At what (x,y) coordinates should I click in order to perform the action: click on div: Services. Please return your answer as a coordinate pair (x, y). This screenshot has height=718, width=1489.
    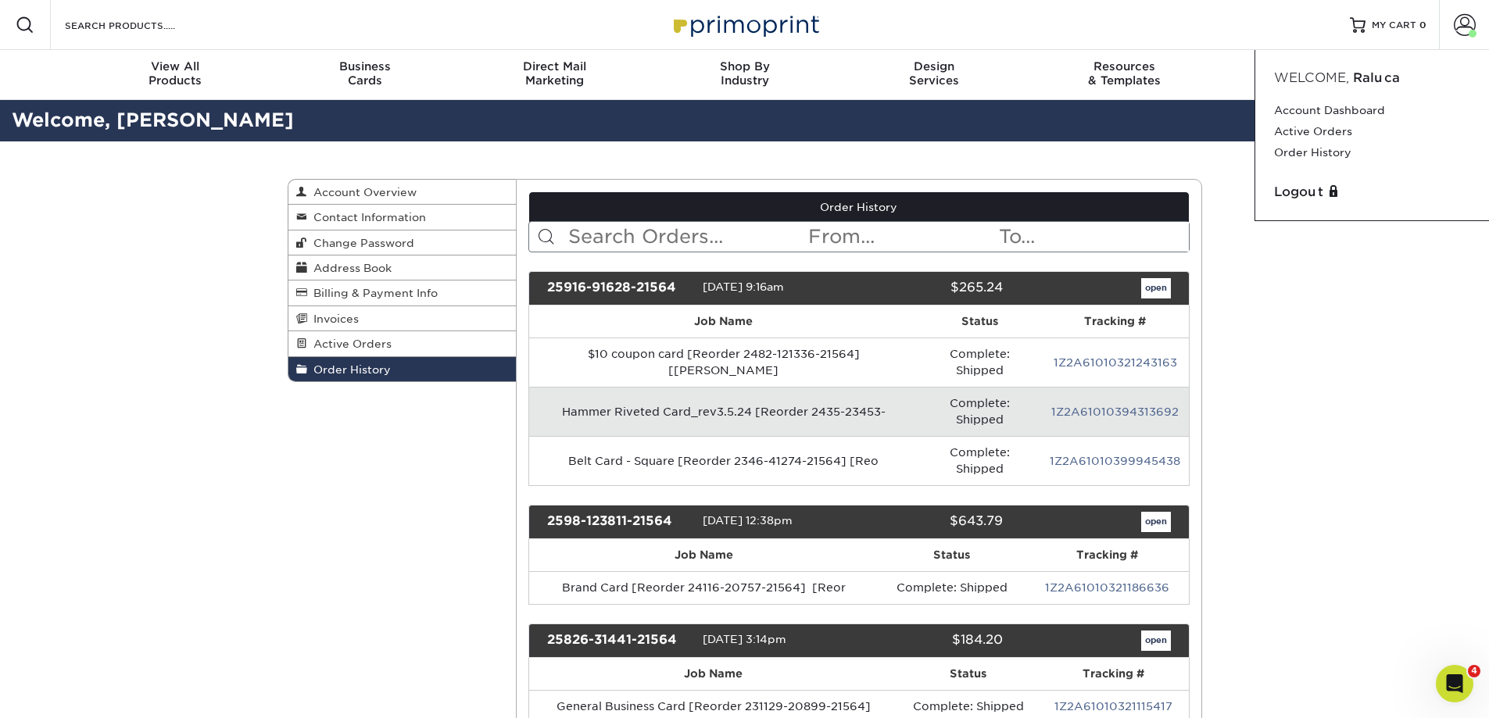
    Looking at the image, I should click on (934, 73).